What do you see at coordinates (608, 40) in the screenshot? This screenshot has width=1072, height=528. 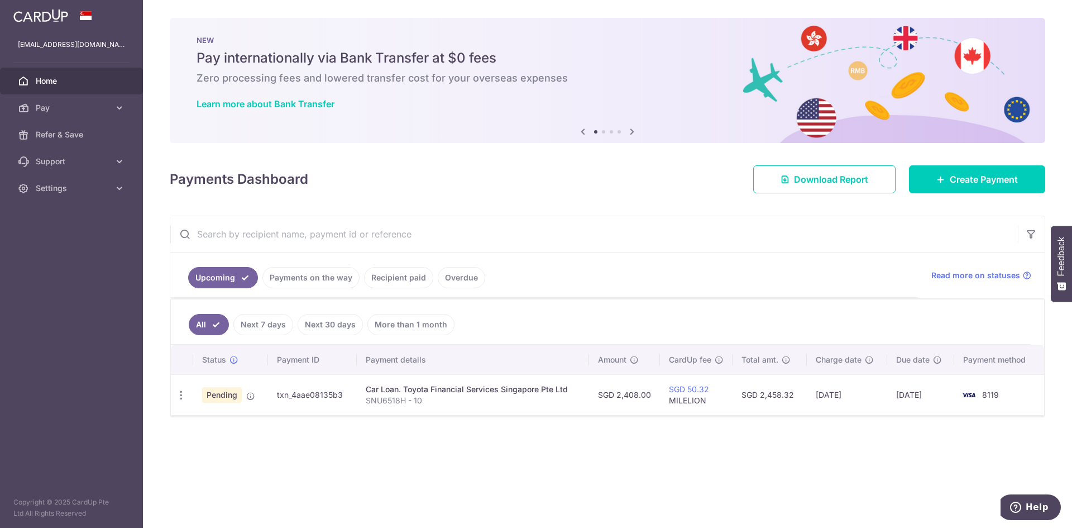 I see `p: NEW` at bounding box center [608, 40].